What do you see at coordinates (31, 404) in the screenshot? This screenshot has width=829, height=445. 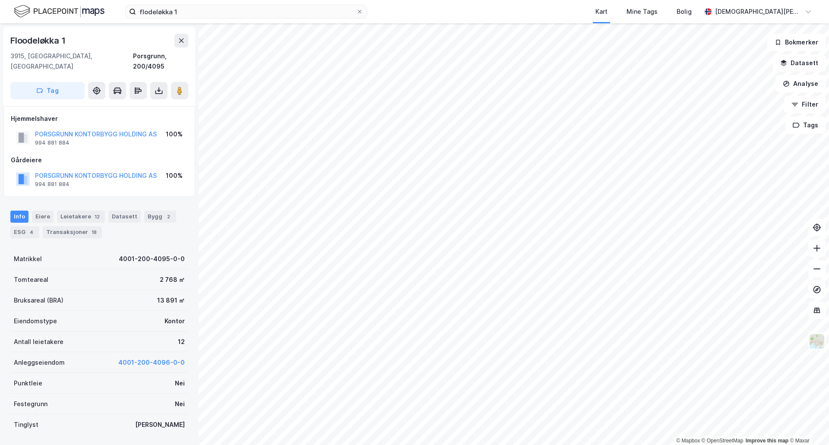 I see `div: Festegrunn` at bounding box center [31, 404].